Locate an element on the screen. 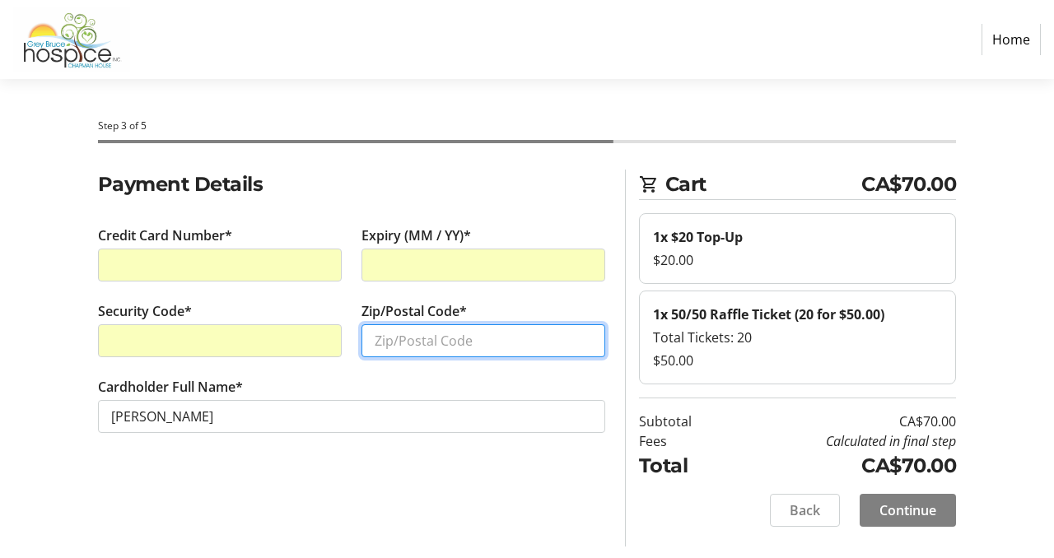  label: Security Code* is located at coordinates (145, 311).